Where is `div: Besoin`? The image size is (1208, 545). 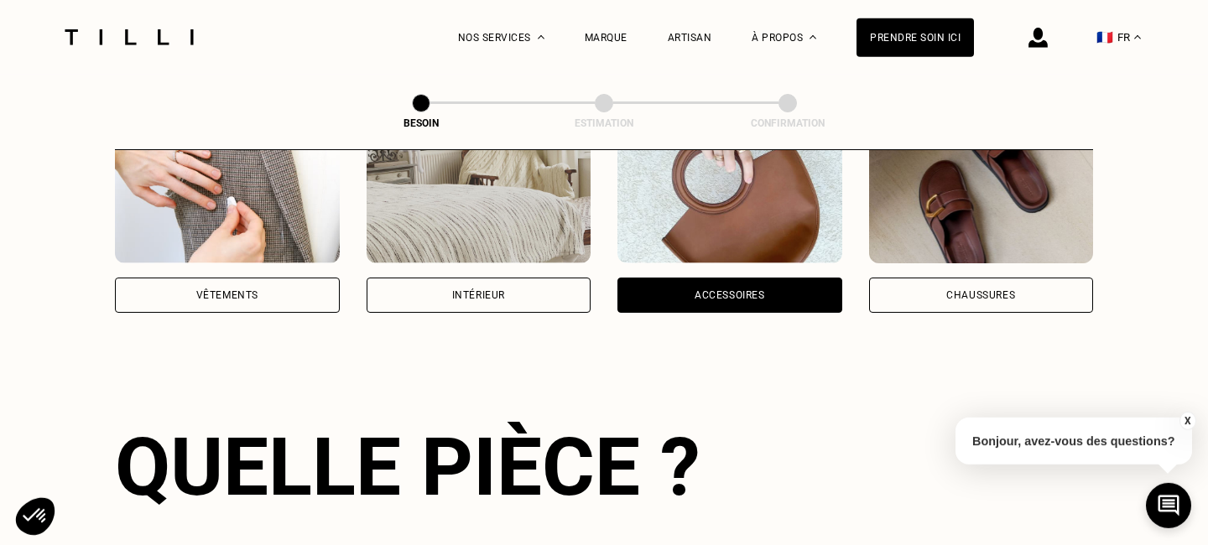 div: Besoin is located at coordinates (421, 123).